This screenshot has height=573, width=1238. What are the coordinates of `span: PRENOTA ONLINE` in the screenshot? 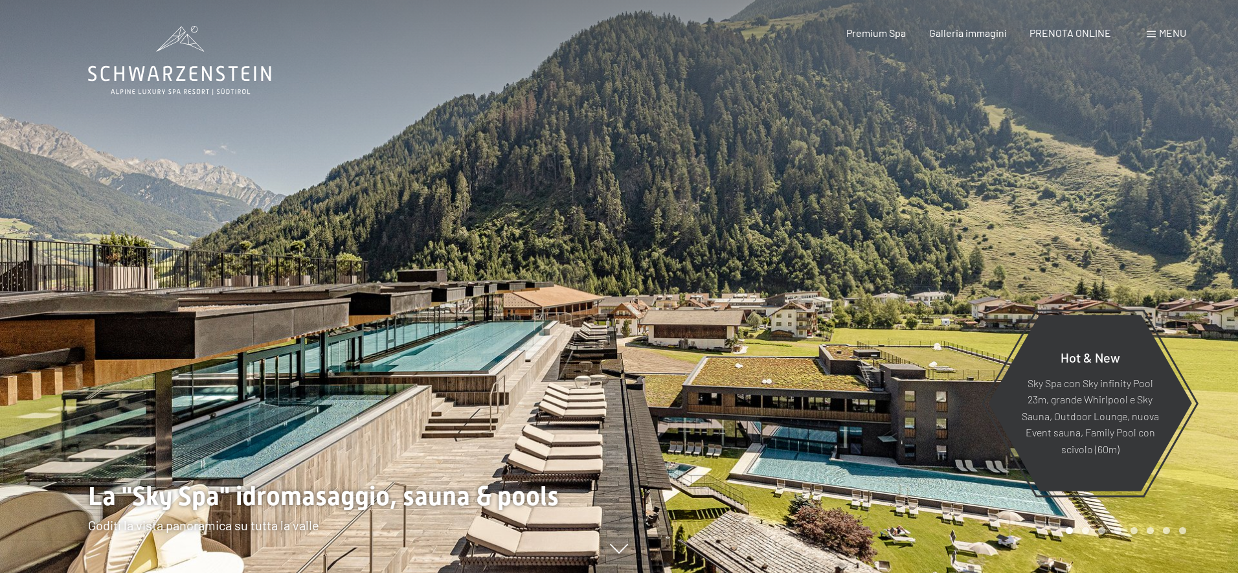 It's located at (1070, 32).